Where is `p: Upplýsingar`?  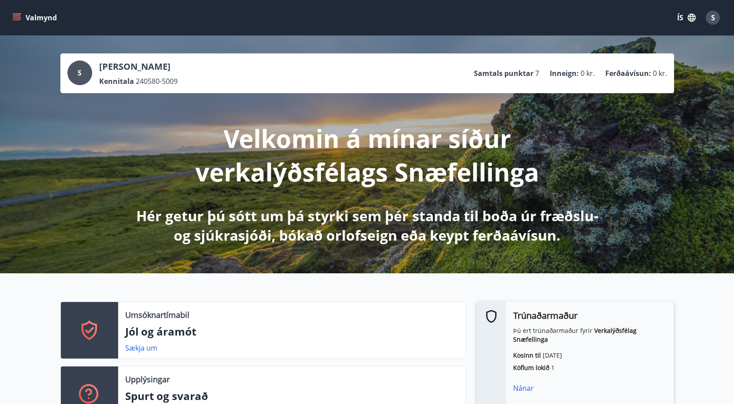
p: Upplýsingar is located at coordinates (147, 379).